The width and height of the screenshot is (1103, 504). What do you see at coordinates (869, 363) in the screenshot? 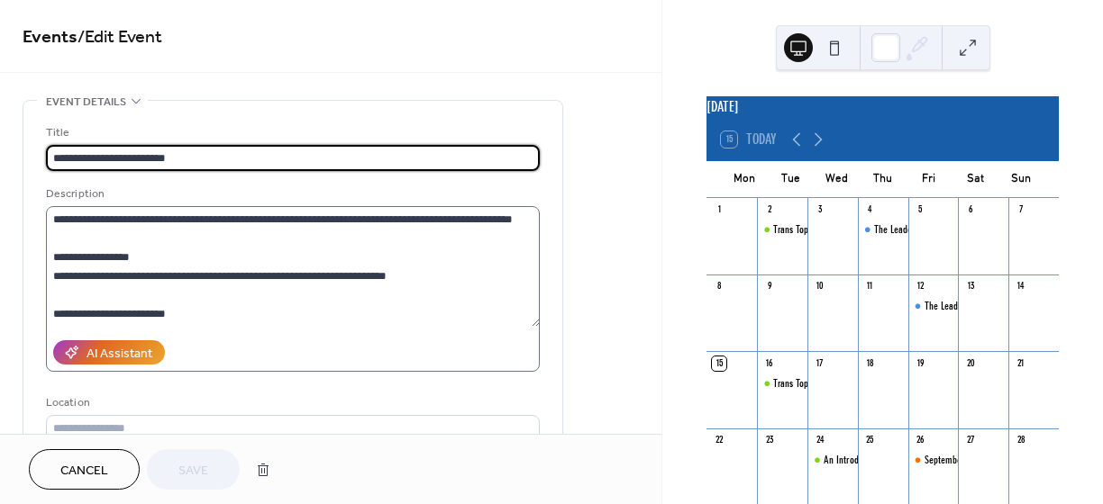
I see `div: 18` at bounding box center [869, 363].